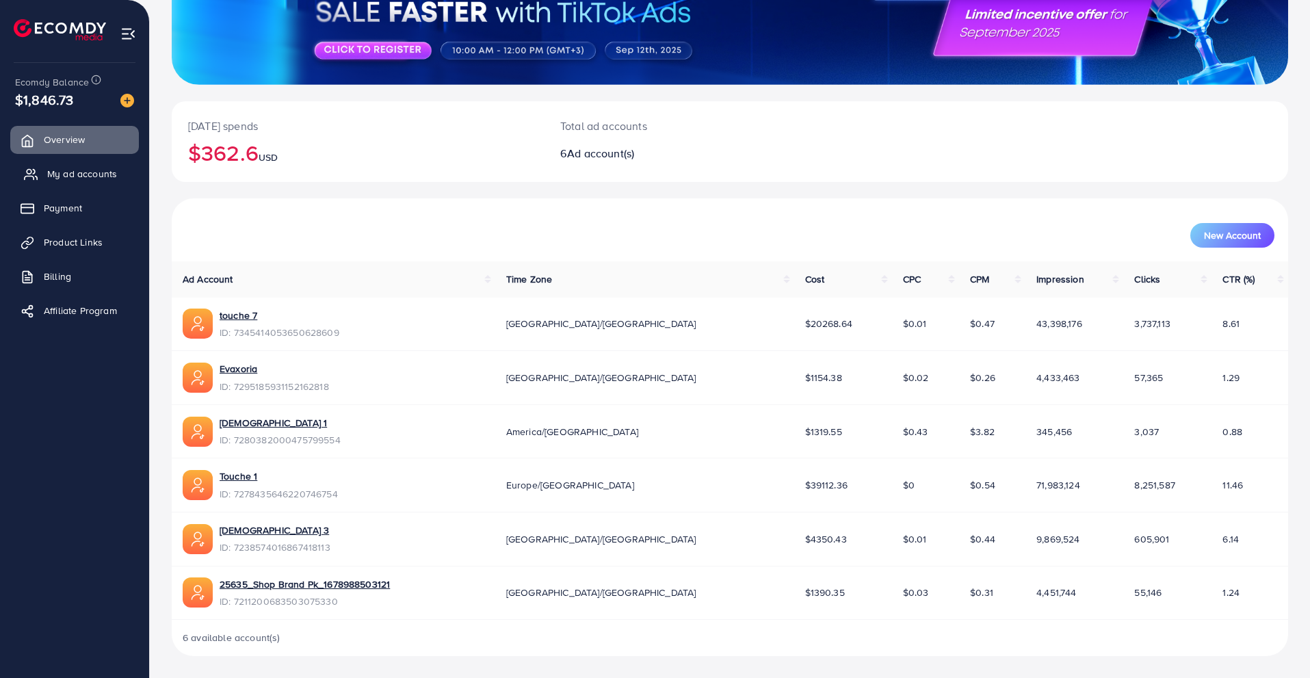 The height and width of the screenshot is (678, 1310). What do you see at coordinates (1148, 378) in the screenshot?
I see `span: 57,365` at bounding box center [1148, 378].